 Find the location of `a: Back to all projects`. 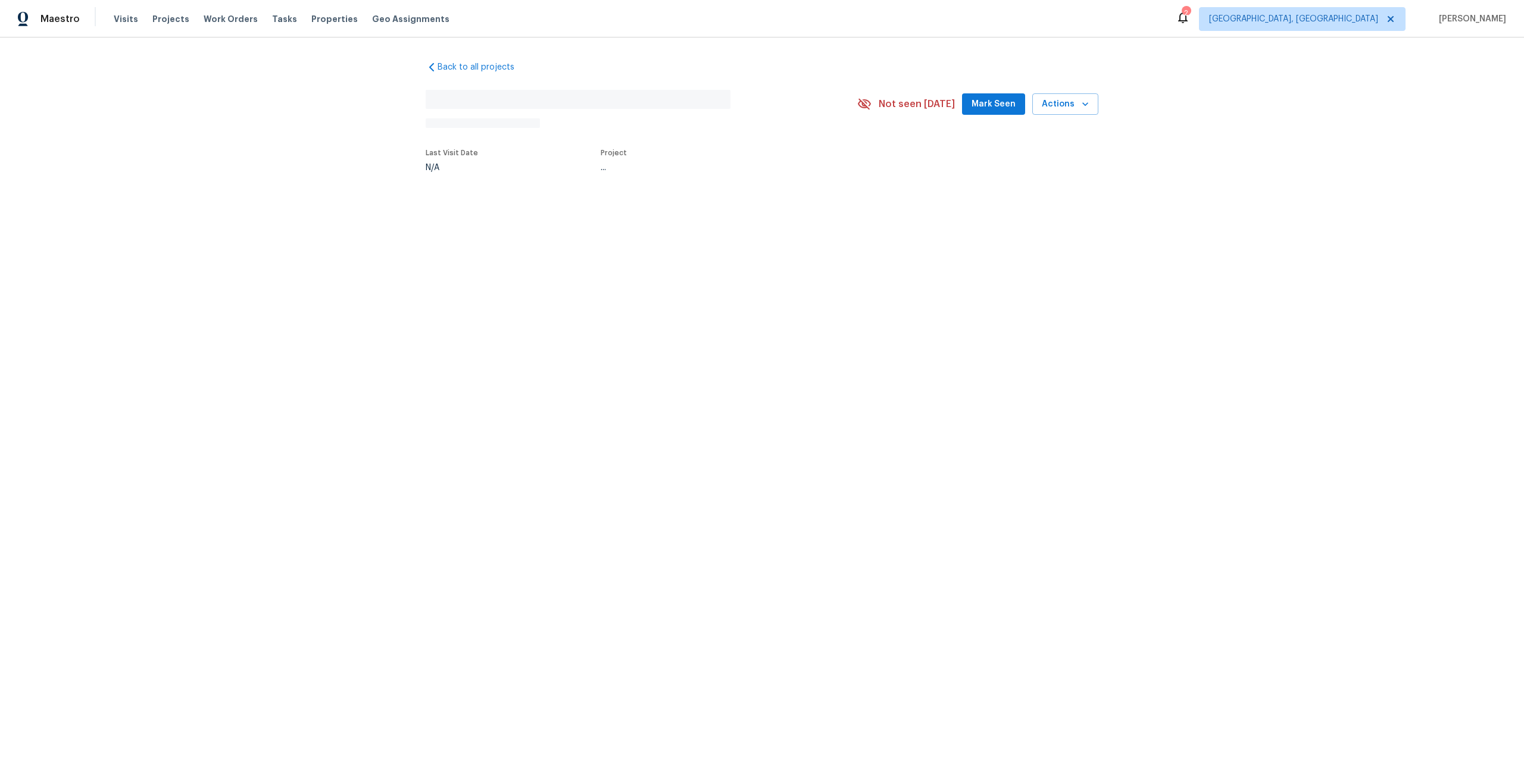

a: Back to all projects is located at coordinates (483, 67).